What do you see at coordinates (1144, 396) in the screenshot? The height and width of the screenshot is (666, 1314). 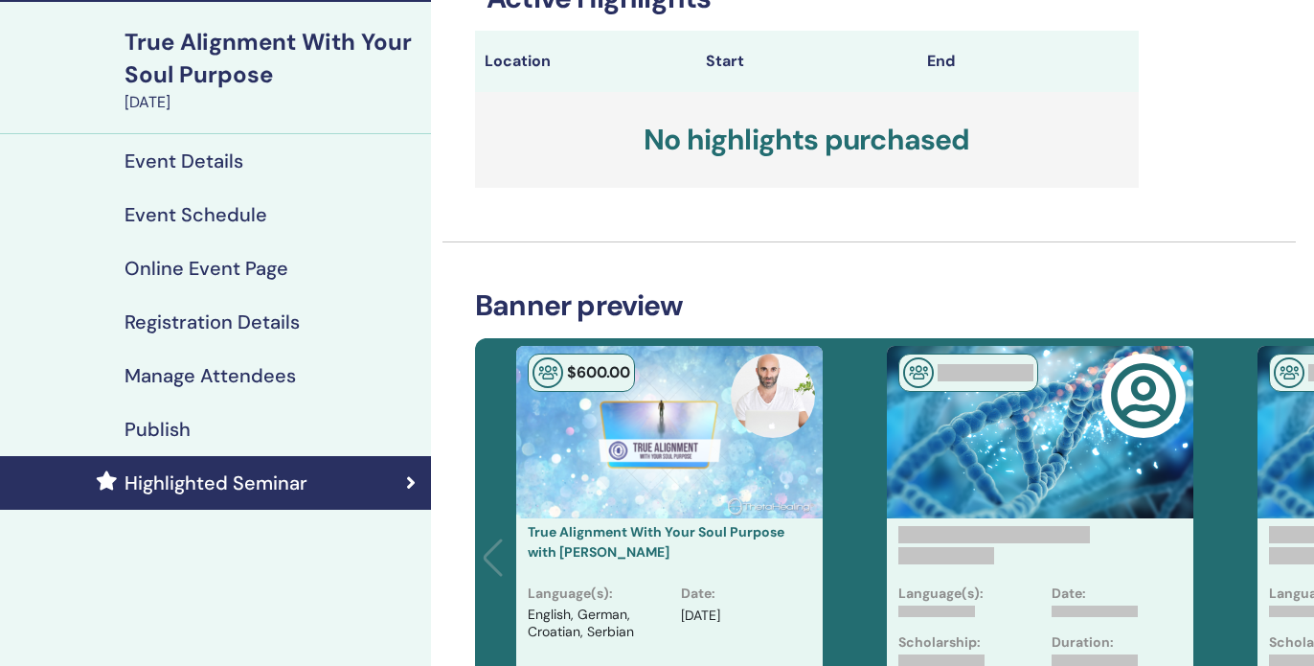 I see `img: user-circle-regular.svg` at bounding box center [1144, 396].